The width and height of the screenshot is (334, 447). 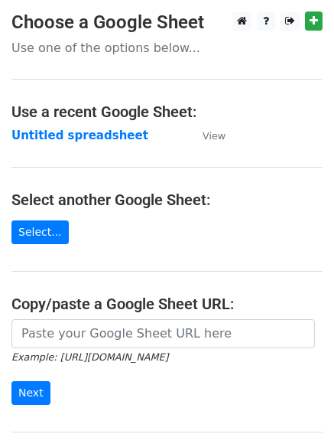 I want to click on a: View, so click(x=206, y=135).